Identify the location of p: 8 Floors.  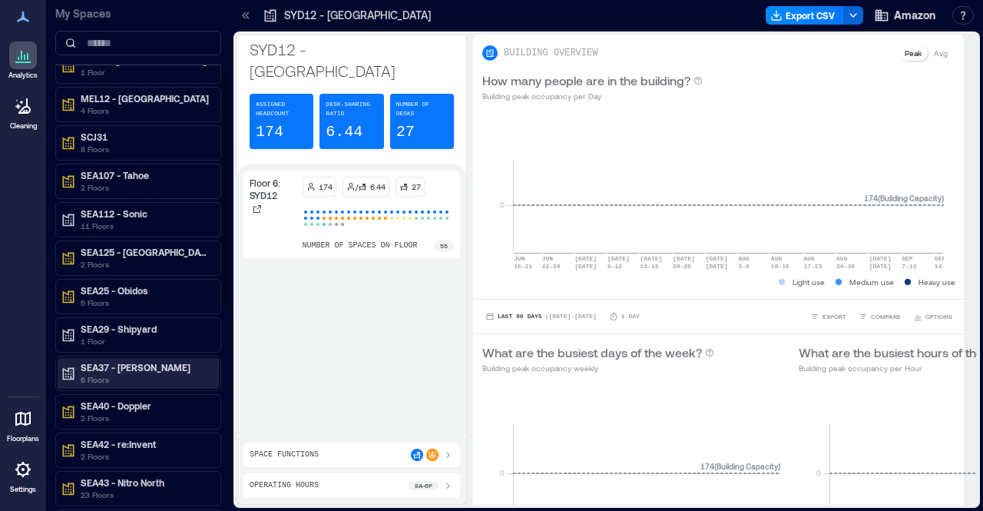
(145, 149).